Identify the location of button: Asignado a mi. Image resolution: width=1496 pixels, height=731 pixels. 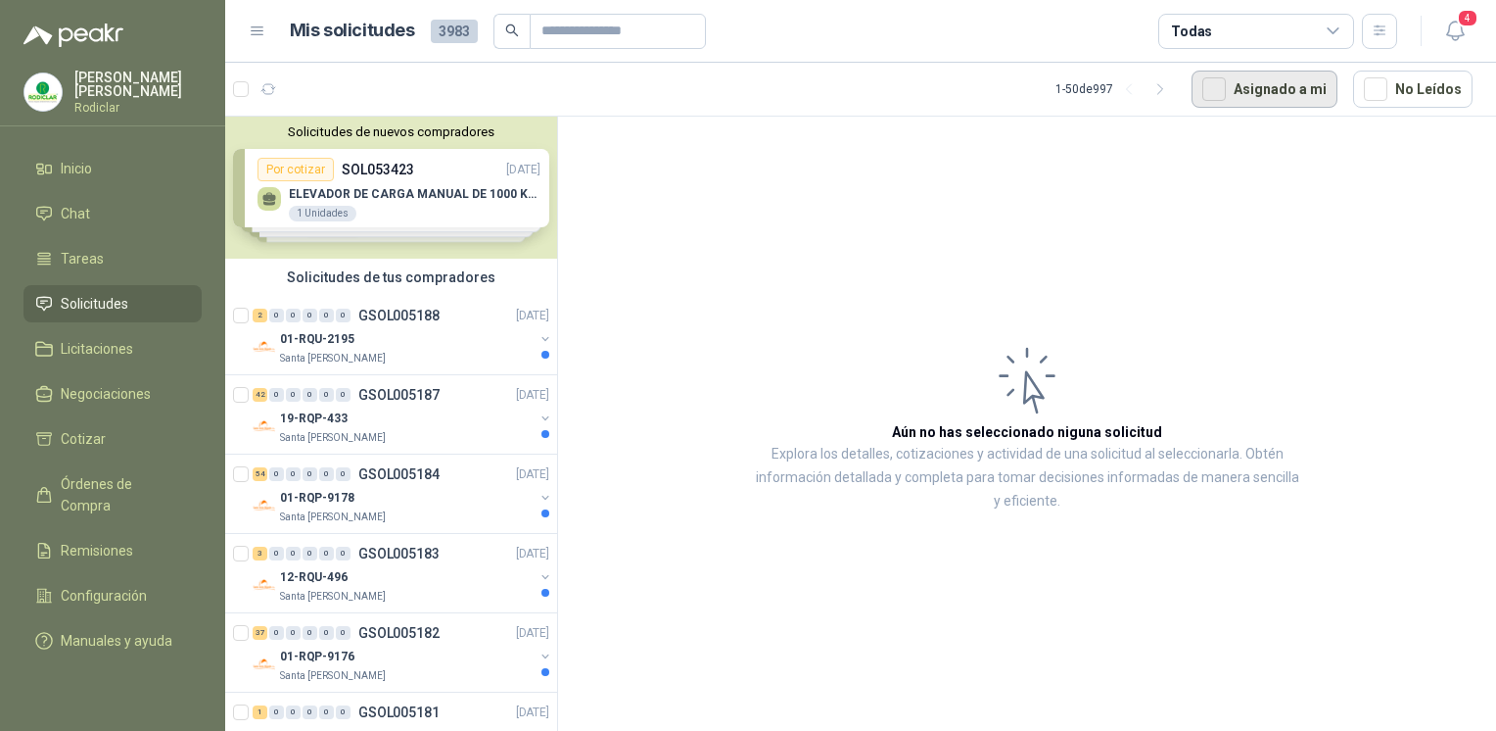
(1264, 89).